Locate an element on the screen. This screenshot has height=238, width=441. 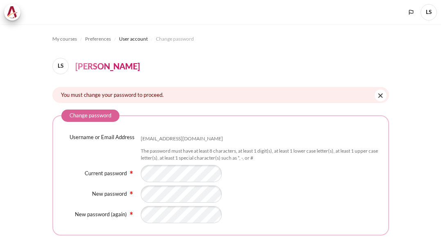
button: Languages is located at coordinates (412, 12).